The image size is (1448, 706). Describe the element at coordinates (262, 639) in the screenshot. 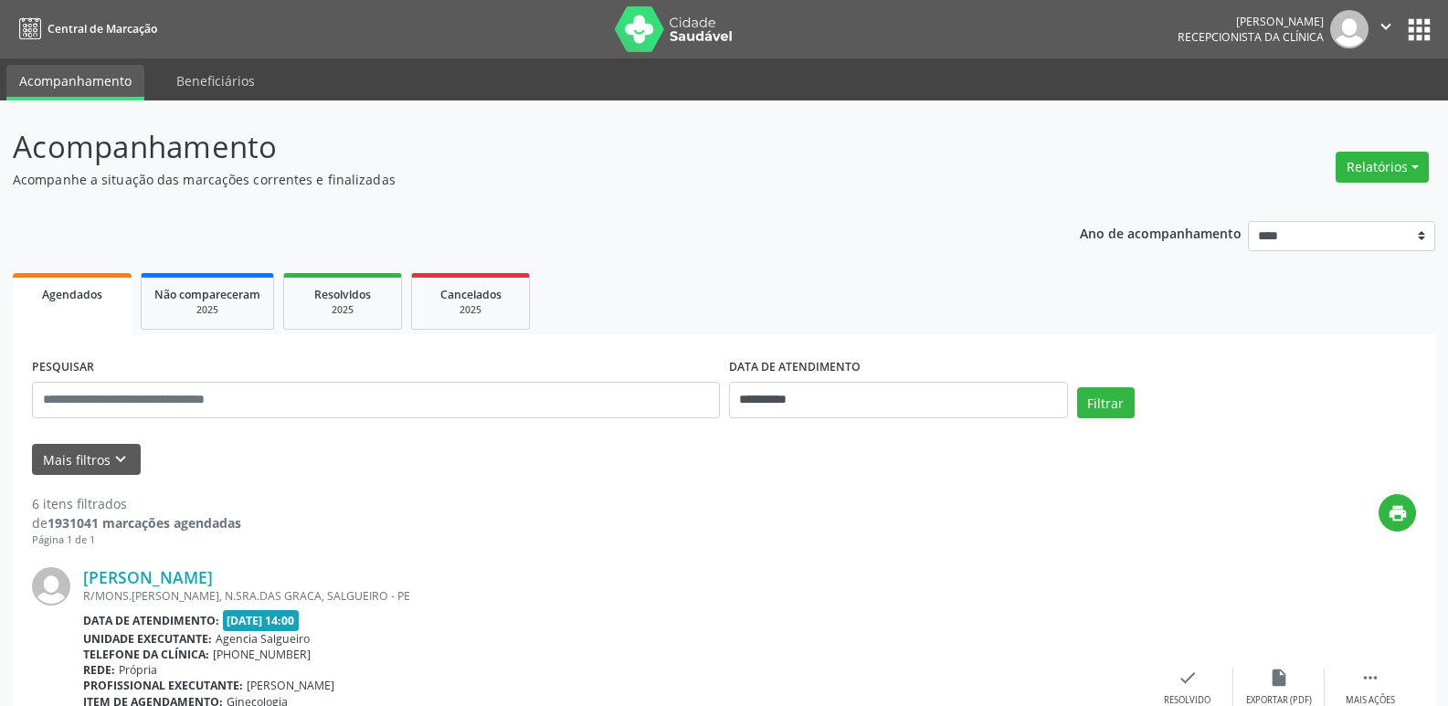

I see `span: Agencia Salgueiro` at that location.